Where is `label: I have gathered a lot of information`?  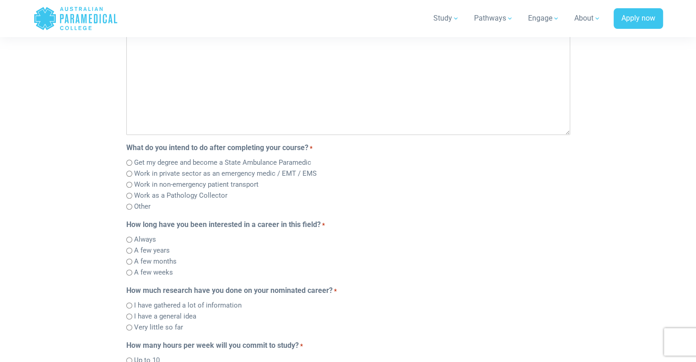 label: I have gathered a lot of information is located at coordinates (188, 305).